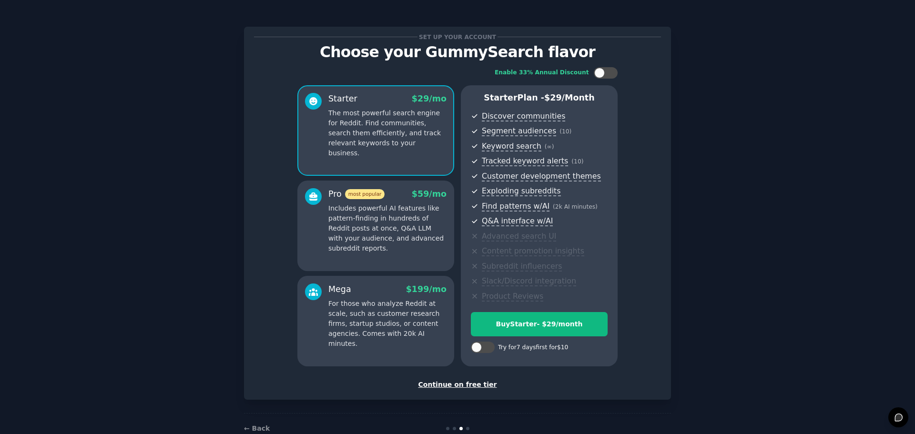  What do you see at coordinates (429, 99) in the screenshot?
I see `span: $ 29 /mo` at bounding box center [429, 99].